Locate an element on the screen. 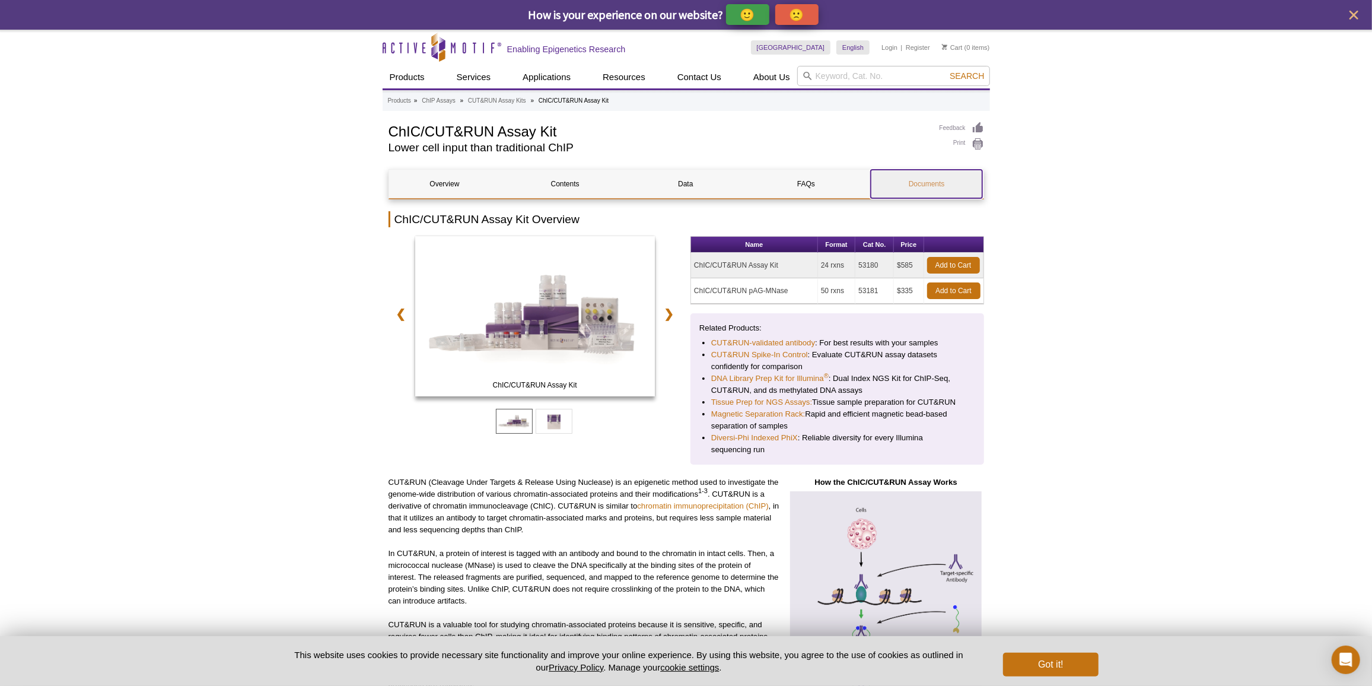  button: close is located at coordinates (1353, 15).